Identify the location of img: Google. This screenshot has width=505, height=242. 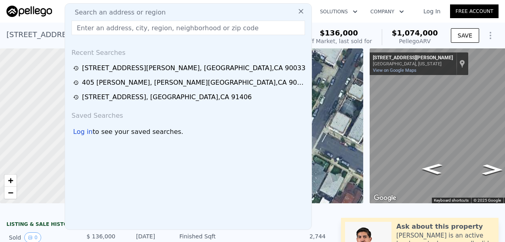
(385, 198).